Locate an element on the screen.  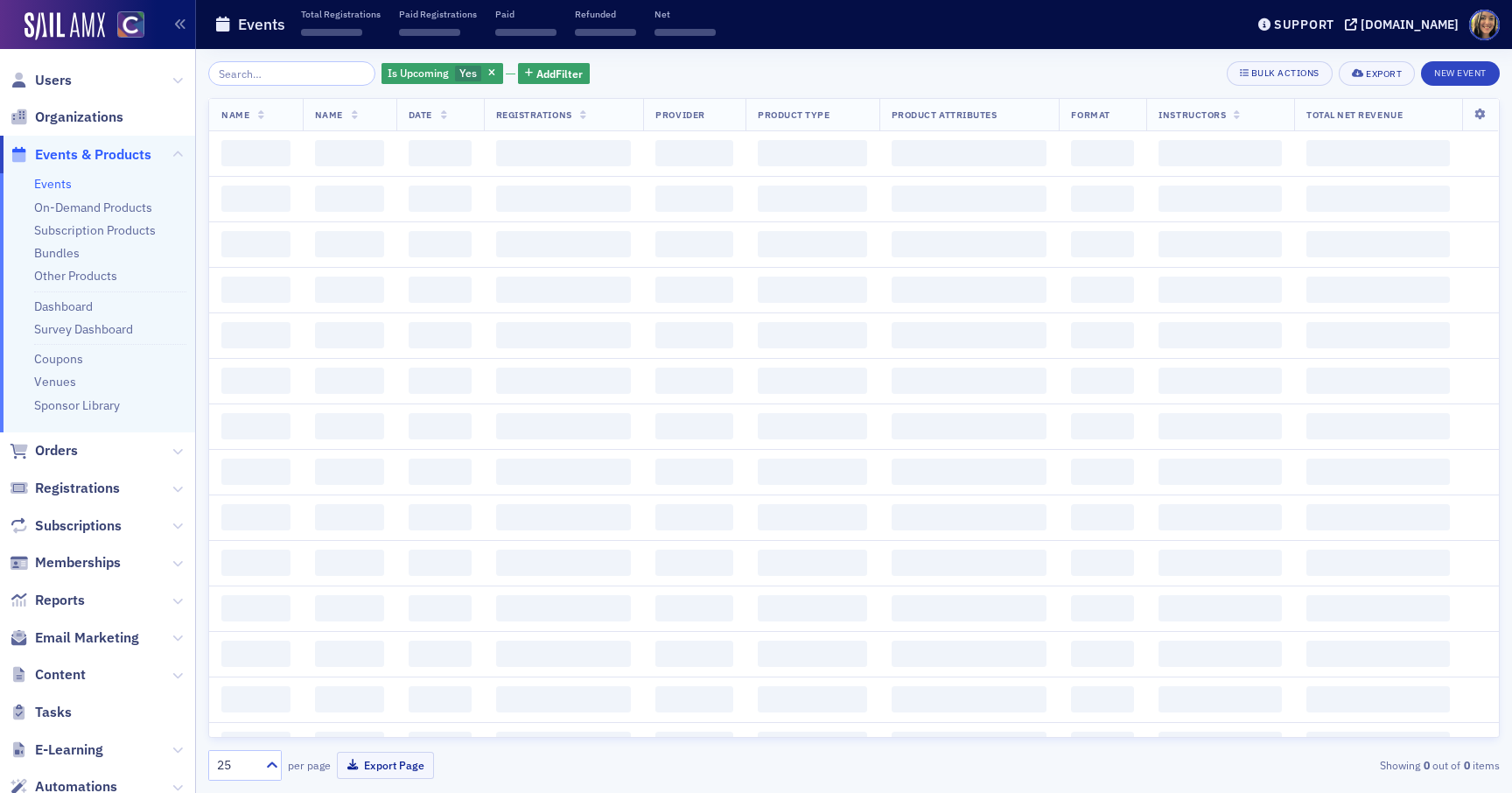
input: Search… is located at coordinates (292, 73).